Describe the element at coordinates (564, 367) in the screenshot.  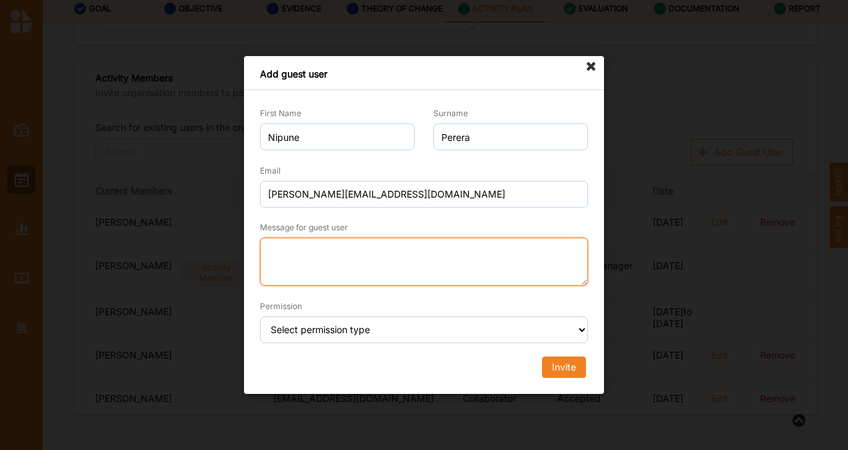
I see `button: Invite` at that location.